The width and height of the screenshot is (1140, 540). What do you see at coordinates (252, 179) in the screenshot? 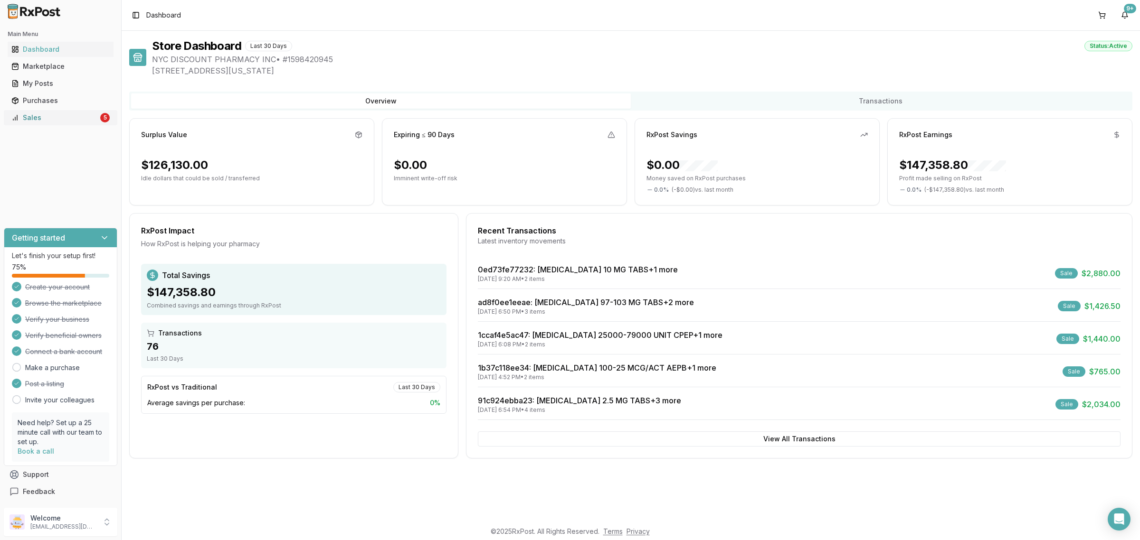
I see `p: Idle dollars that could be sold / transferred` at bounding box center [252, 179].